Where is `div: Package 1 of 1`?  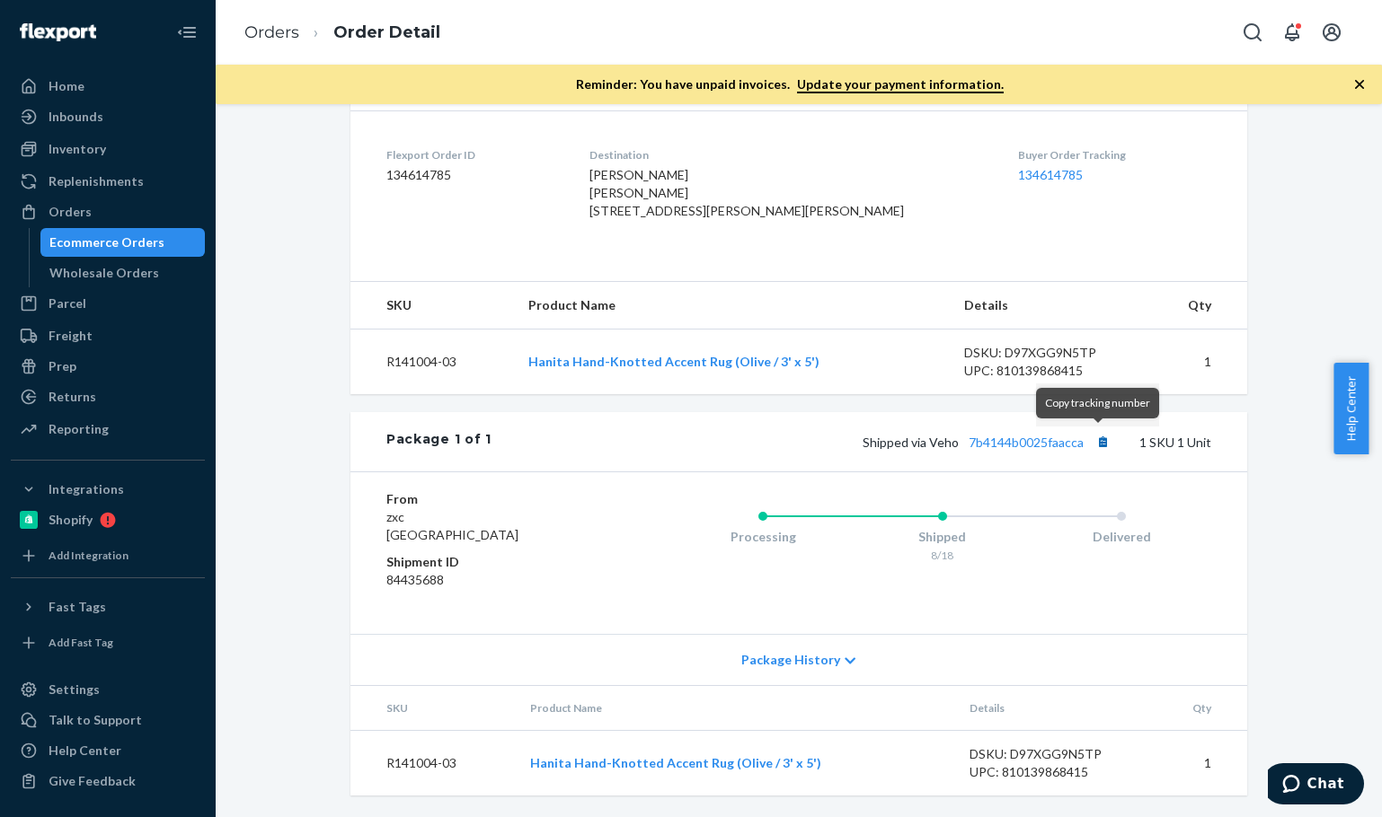
div: Package 1 of 1 is located at coordinates (438, 442).